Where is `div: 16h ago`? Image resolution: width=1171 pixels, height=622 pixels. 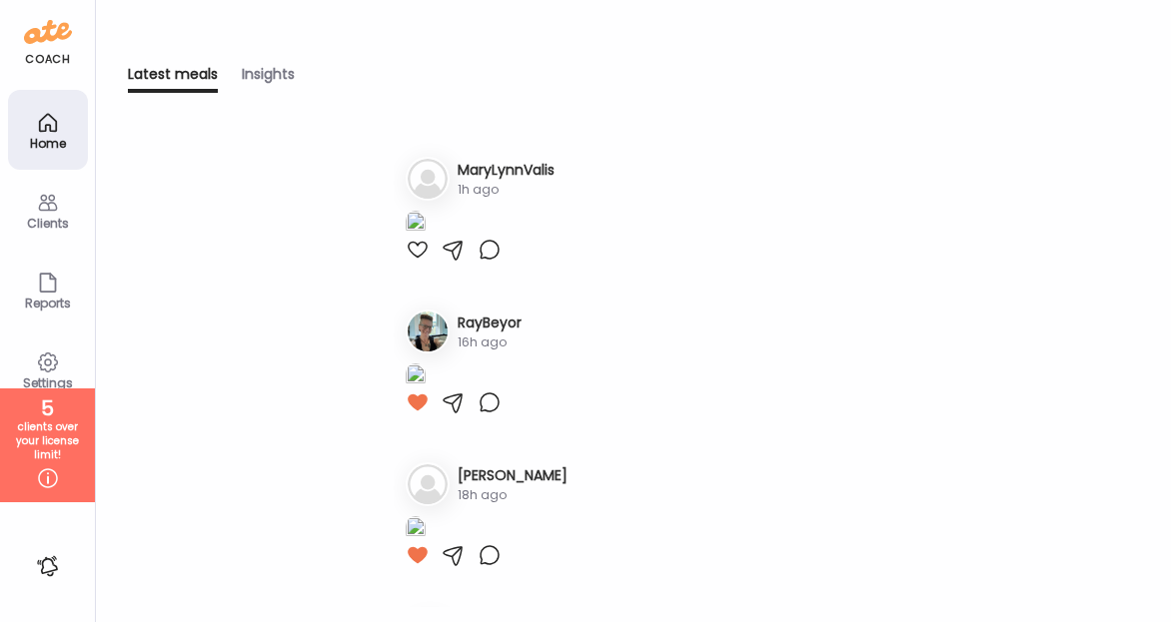 div: 16h ago is located at coordinates (489, 343).